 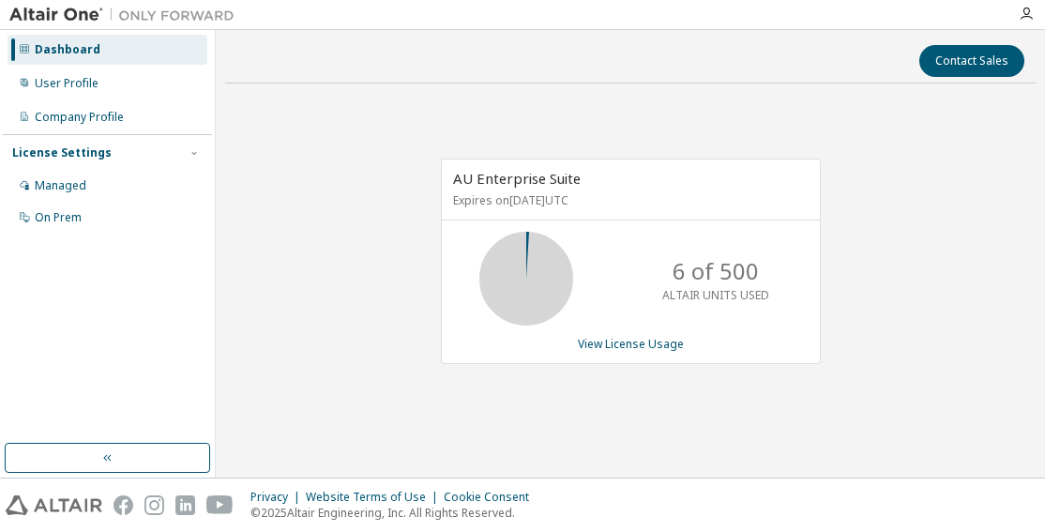 I want to click on img: facebook.svg, so click(x=123, y=505).